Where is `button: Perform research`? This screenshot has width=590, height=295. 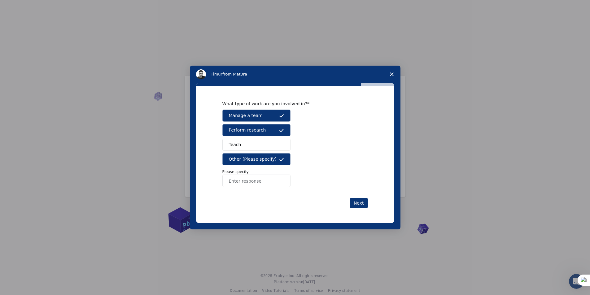 button: Perform research is located at coordinates (256, 130).